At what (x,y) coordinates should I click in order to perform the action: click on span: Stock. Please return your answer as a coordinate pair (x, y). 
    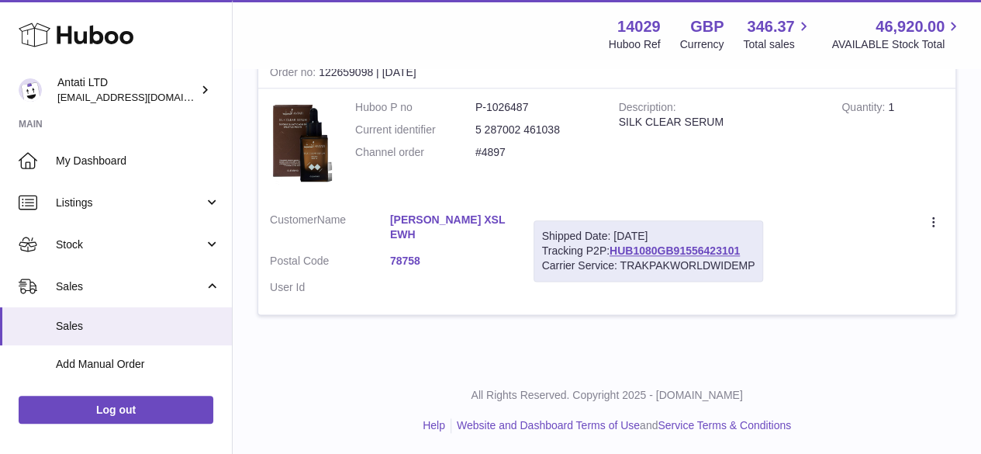
    Looking at the image, I should click on (130, 244).